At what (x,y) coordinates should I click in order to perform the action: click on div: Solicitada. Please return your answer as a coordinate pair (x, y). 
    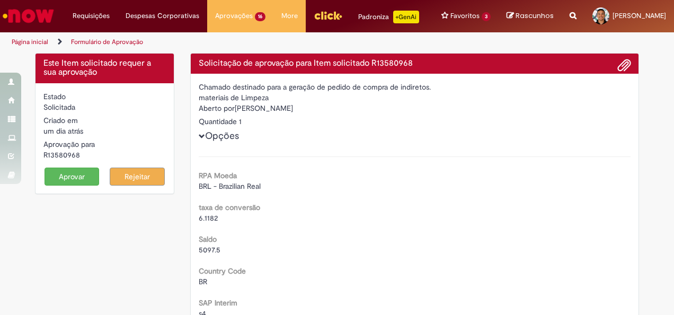
    Looking at the image, I should click on (104, 107).